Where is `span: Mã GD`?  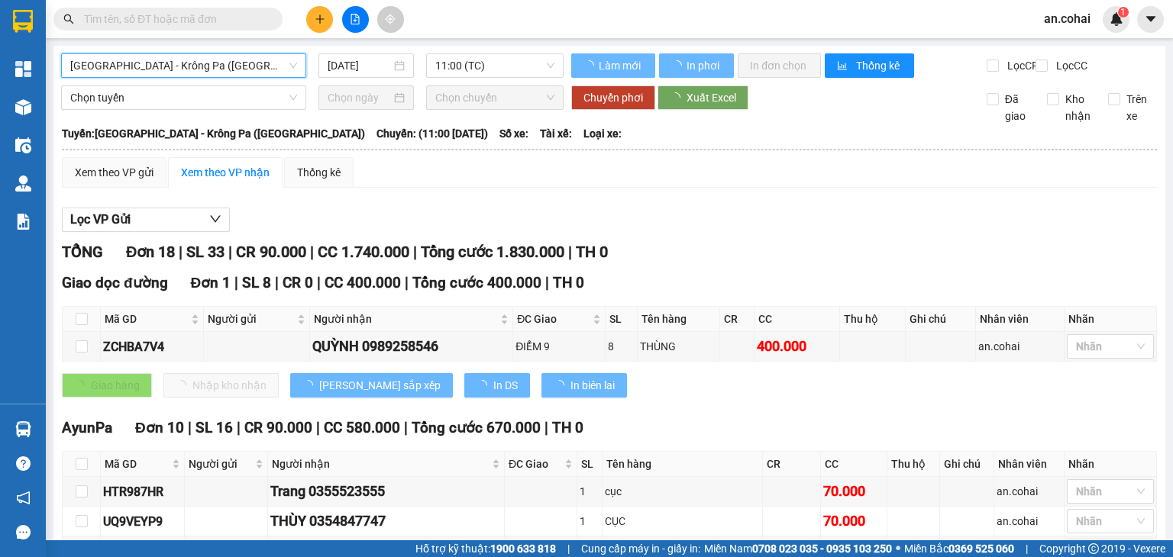 span: Mã GD is located at coordinates (146, 319).